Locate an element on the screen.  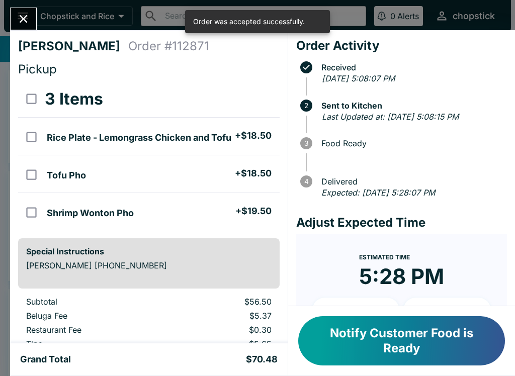
h4: Order # 112871 is located at coordinates (169, 46).